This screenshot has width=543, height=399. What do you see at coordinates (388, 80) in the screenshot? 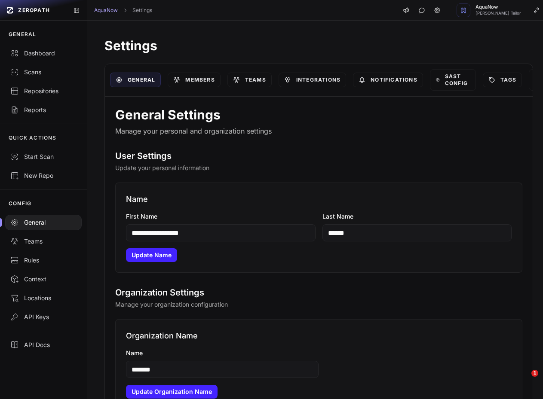
I see `a: Notifications` at bounding box center [388, 80].